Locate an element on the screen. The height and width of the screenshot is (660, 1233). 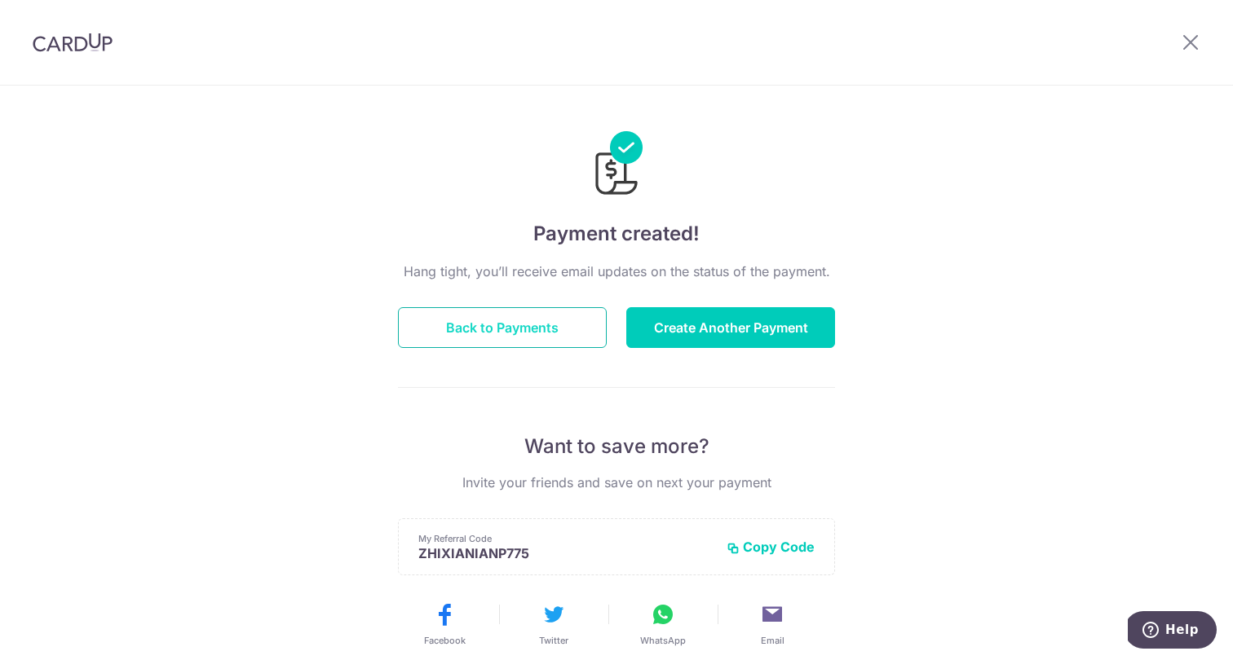
p: My Referral Code is located at coordinates (566, 539).